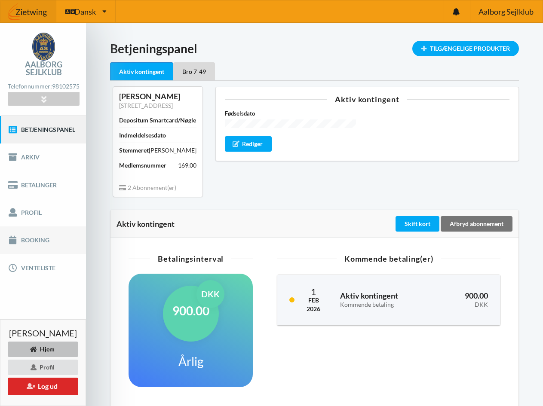 The width and height of the screenshot is (543, 406). Describe the element at coordinates (43, 46) in the screenshot. I see `img: logo` at that location.